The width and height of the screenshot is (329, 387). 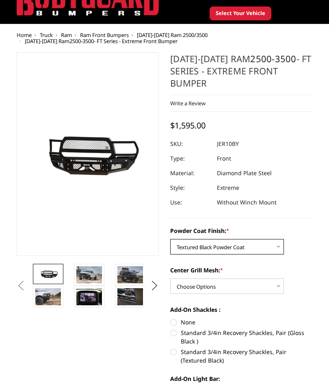 What do you see at coordinates (191, 188) in the screenshot?
I see `dt: Style:` at bounding box center [191, 188].